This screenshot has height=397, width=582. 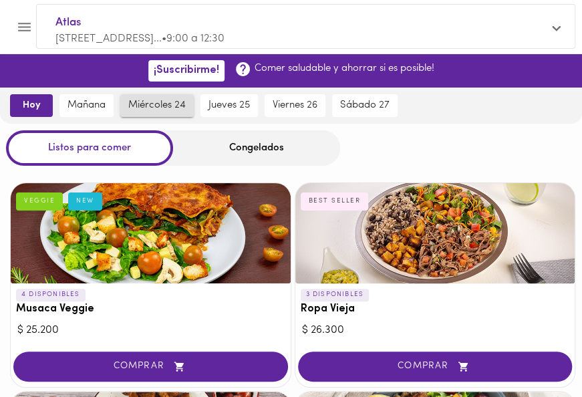 What do you see at coordinates (150, 309) in the screenshot?
I see `h3: Musaca Veggie` at bounding box center [150, 309].